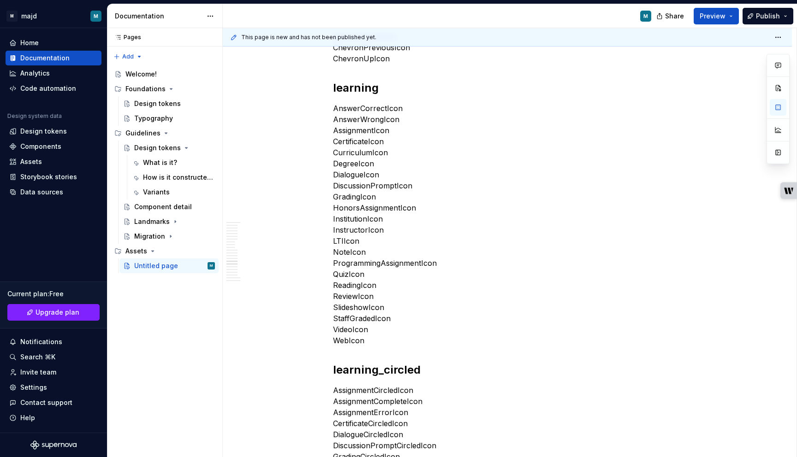  I want to click on button: Share, so click(670, 16).